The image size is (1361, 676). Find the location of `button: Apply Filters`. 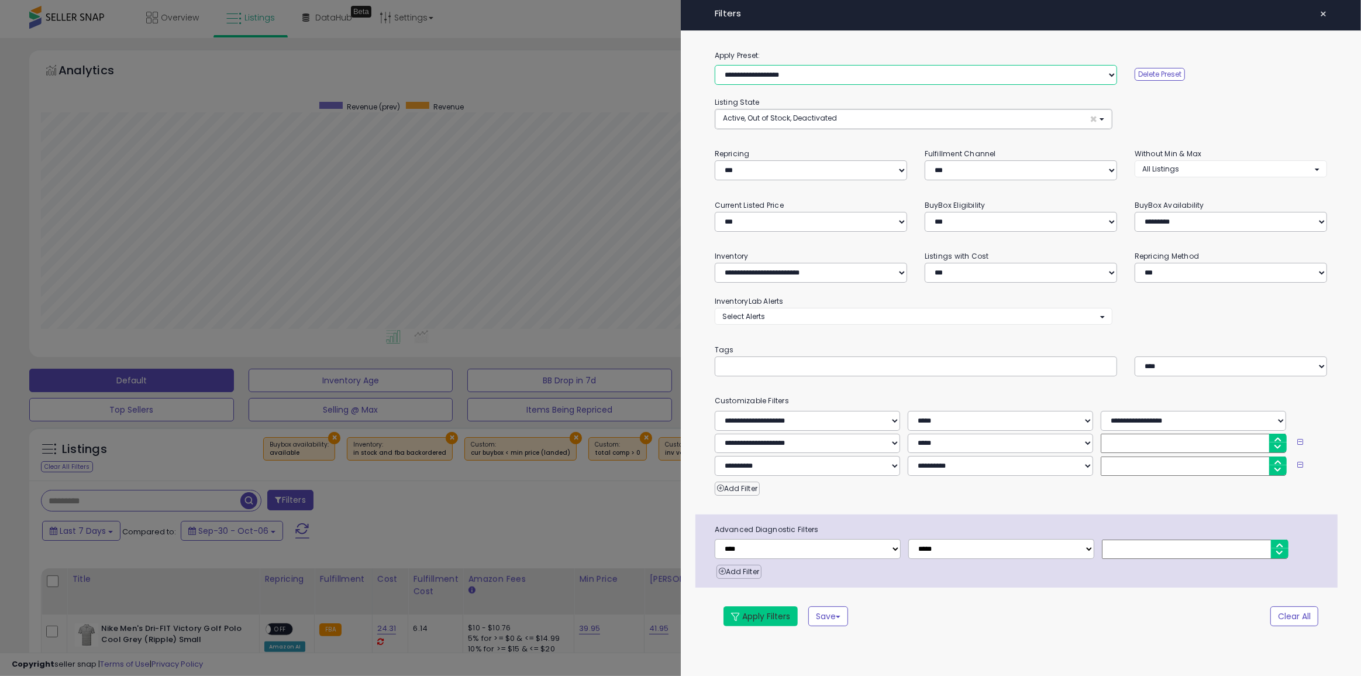

button: Apply Filters is located at coordinates (761, 616).